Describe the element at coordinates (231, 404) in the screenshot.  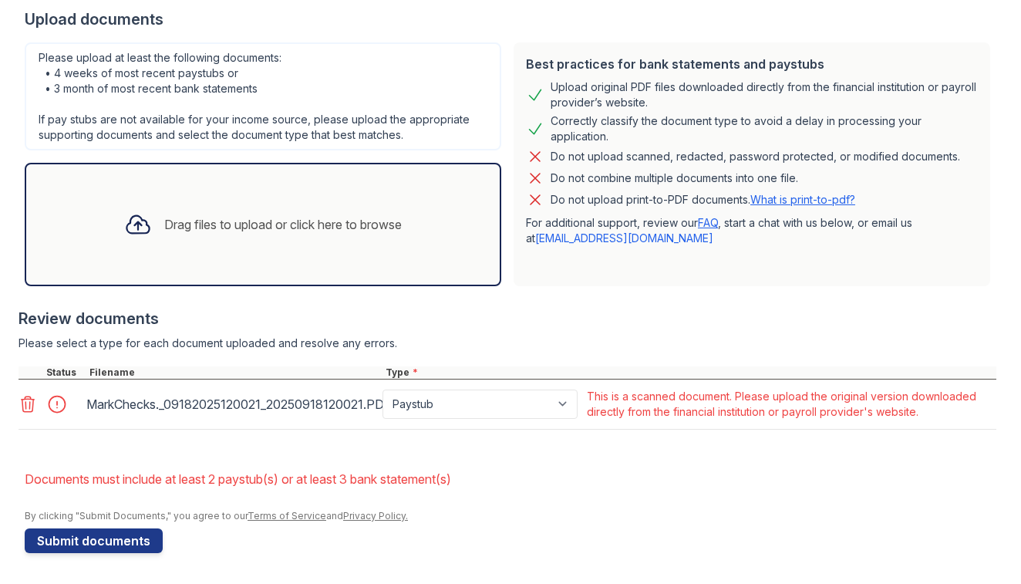
I see `div: MarkChecks._09182025120021_20250918120021.PDF` at that location.